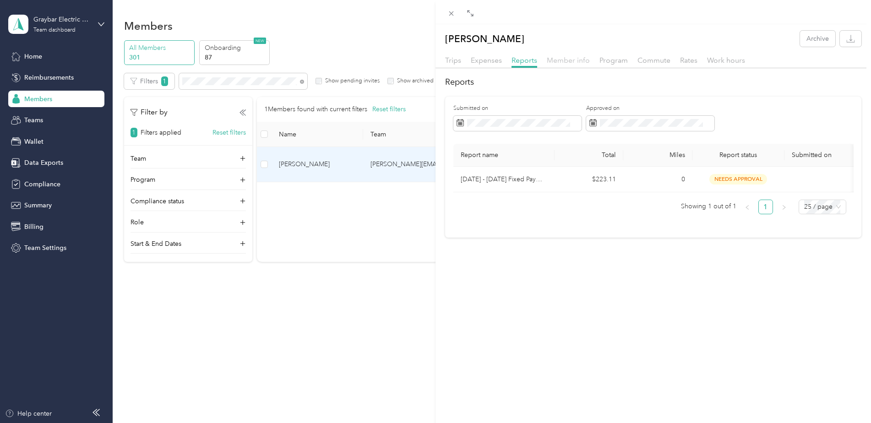  What do you see at coordinates (738, 179) in the screenshot?
I see `span: needs approval` at bounding box center [738, 179].